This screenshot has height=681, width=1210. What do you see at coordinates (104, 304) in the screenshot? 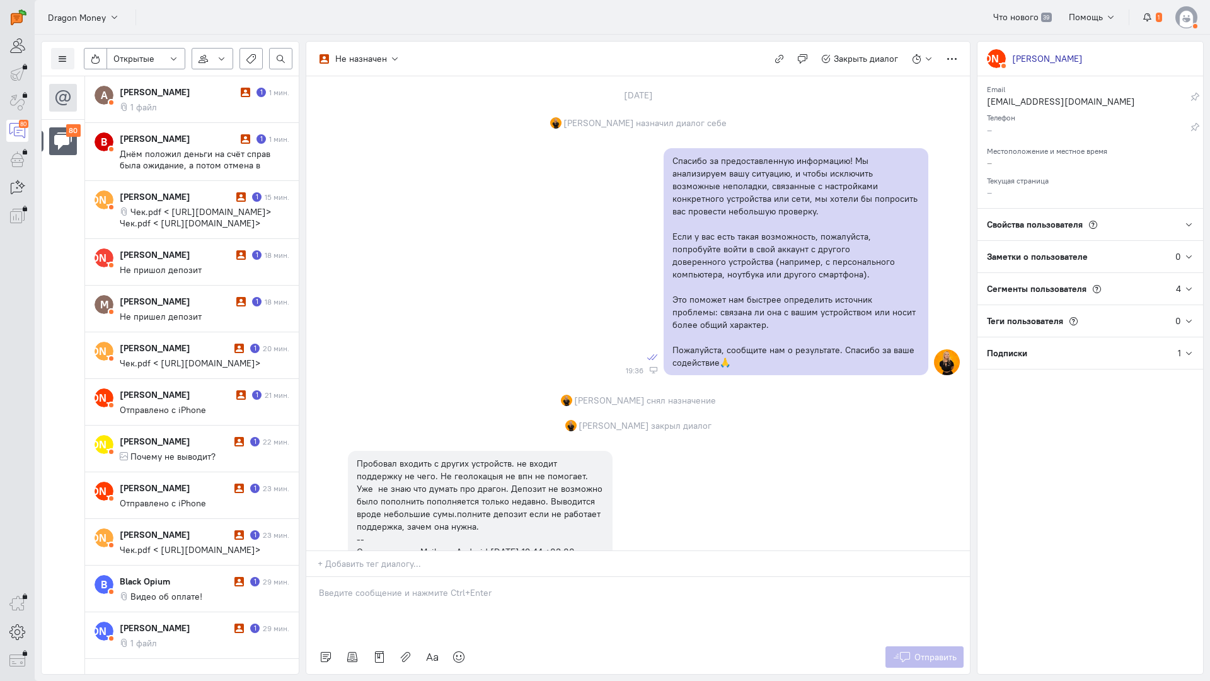
I see `text: М` at bounding box center [104, 304].